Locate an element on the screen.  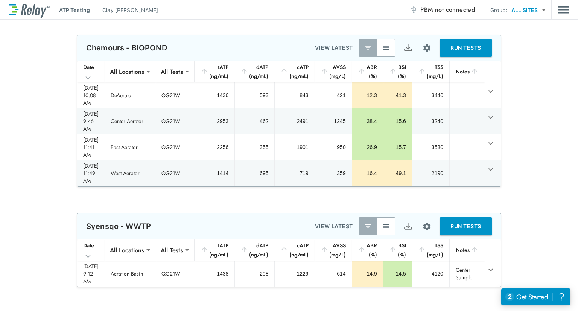
p: Group: is located at coordinates (498, 10).